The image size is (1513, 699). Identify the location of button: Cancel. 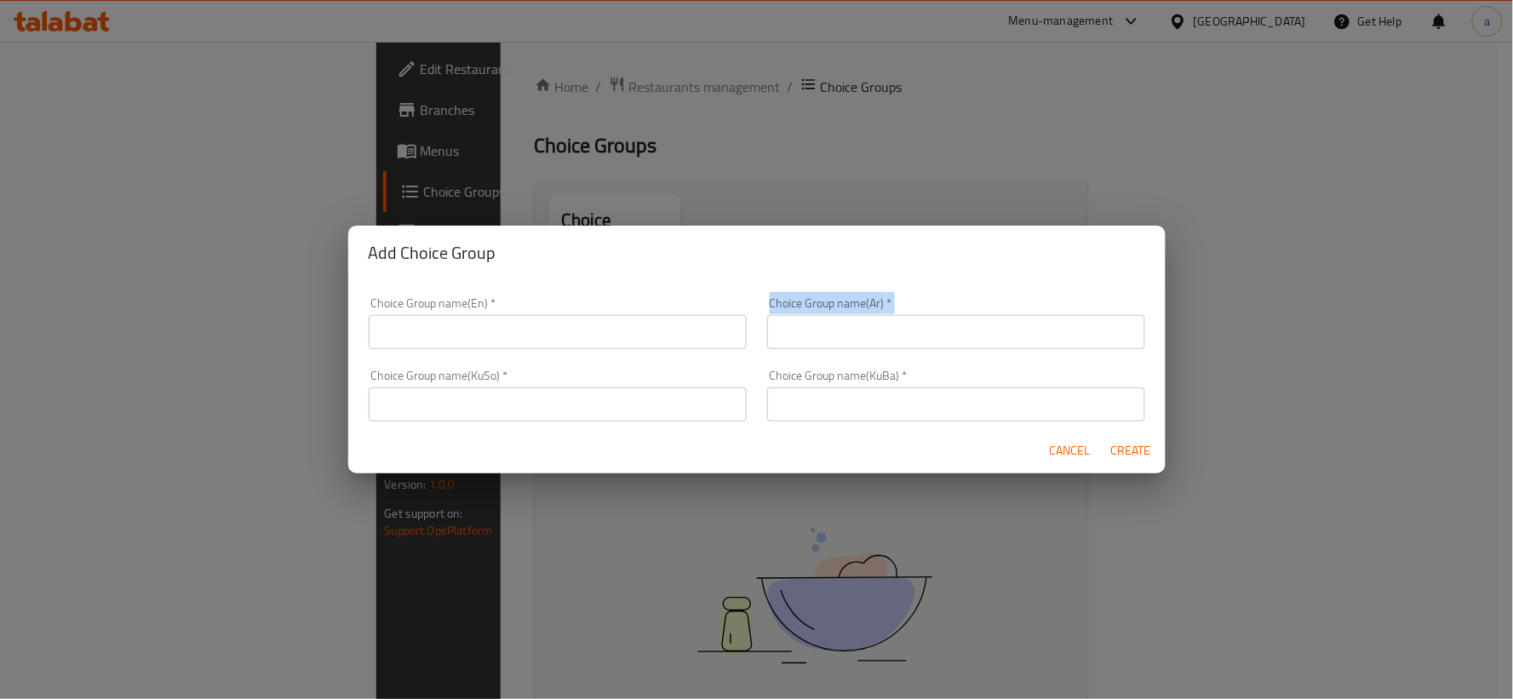
(1070, 450).